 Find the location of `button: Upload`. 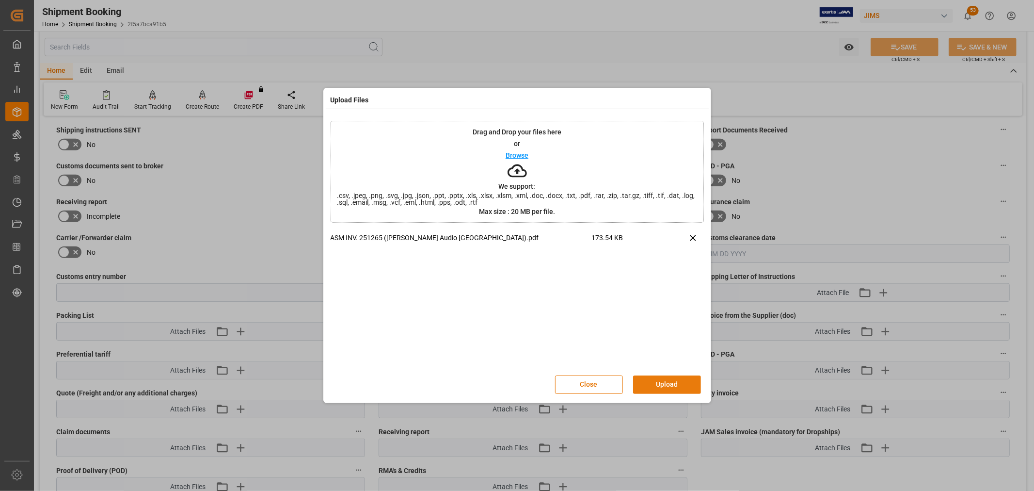

button: Upload is located at coordinates (667, 384).